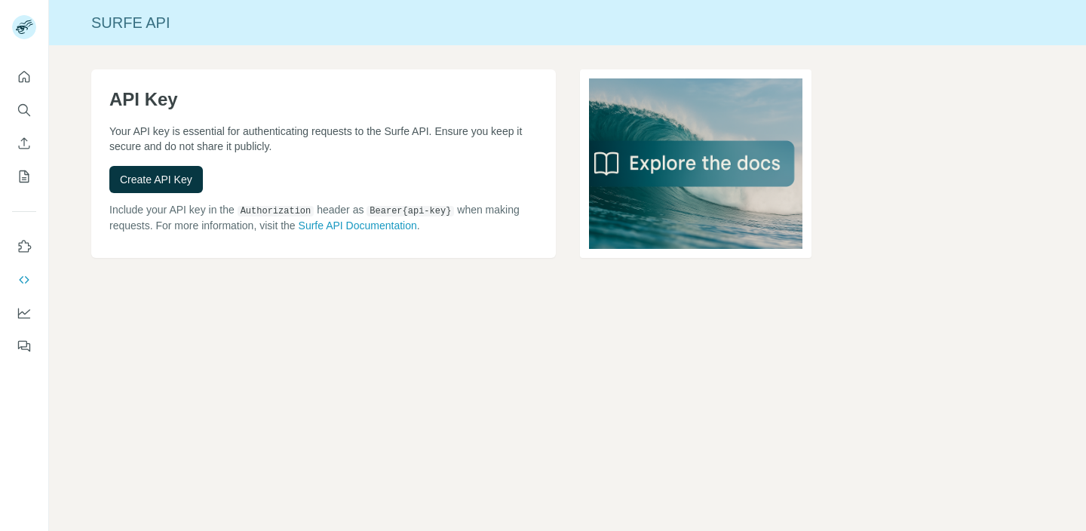  What do you see at coordinates (324, 217) in the screenshot?
I see `p: Include your API key in the header as when making requests. For more information, visit the .` at bounding box center [324, 217].